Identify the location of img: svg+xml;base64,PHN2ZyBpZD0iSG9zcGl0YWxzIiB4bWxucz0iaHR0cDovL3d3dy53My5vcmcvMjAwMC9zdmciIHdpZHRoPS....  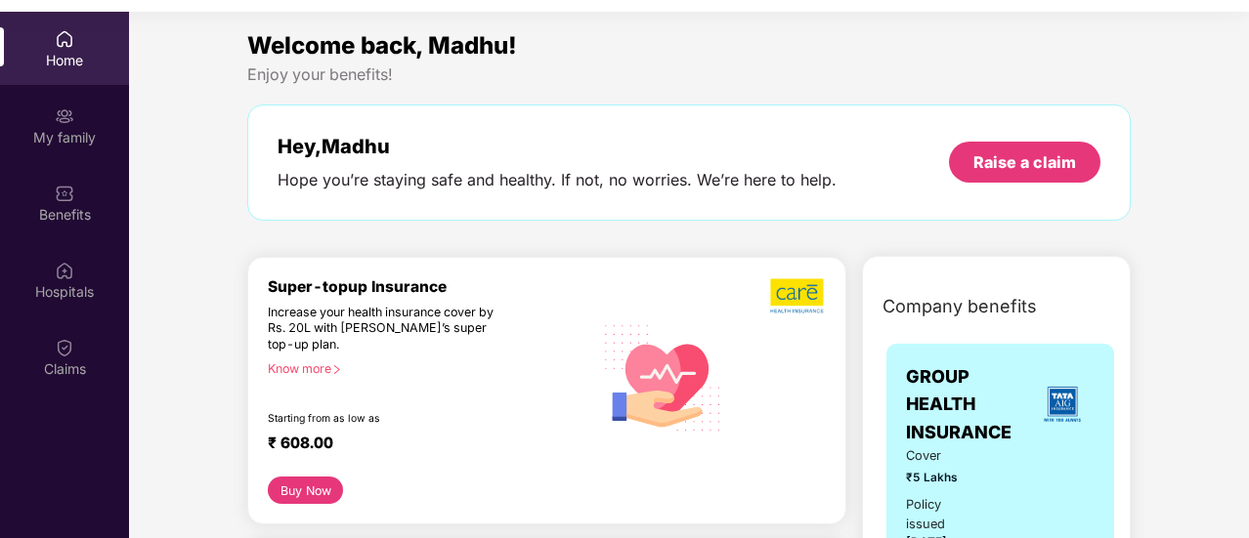
(64, 271).